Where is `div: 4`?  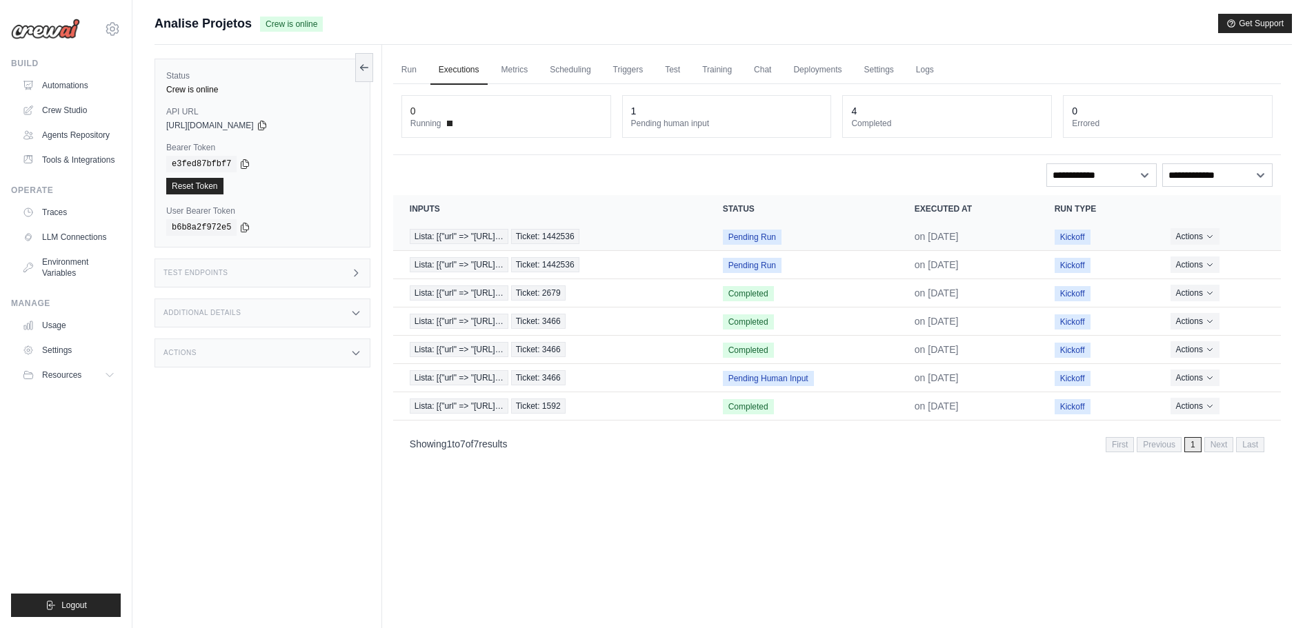
div: 4 is located at coordinates (854, 111).